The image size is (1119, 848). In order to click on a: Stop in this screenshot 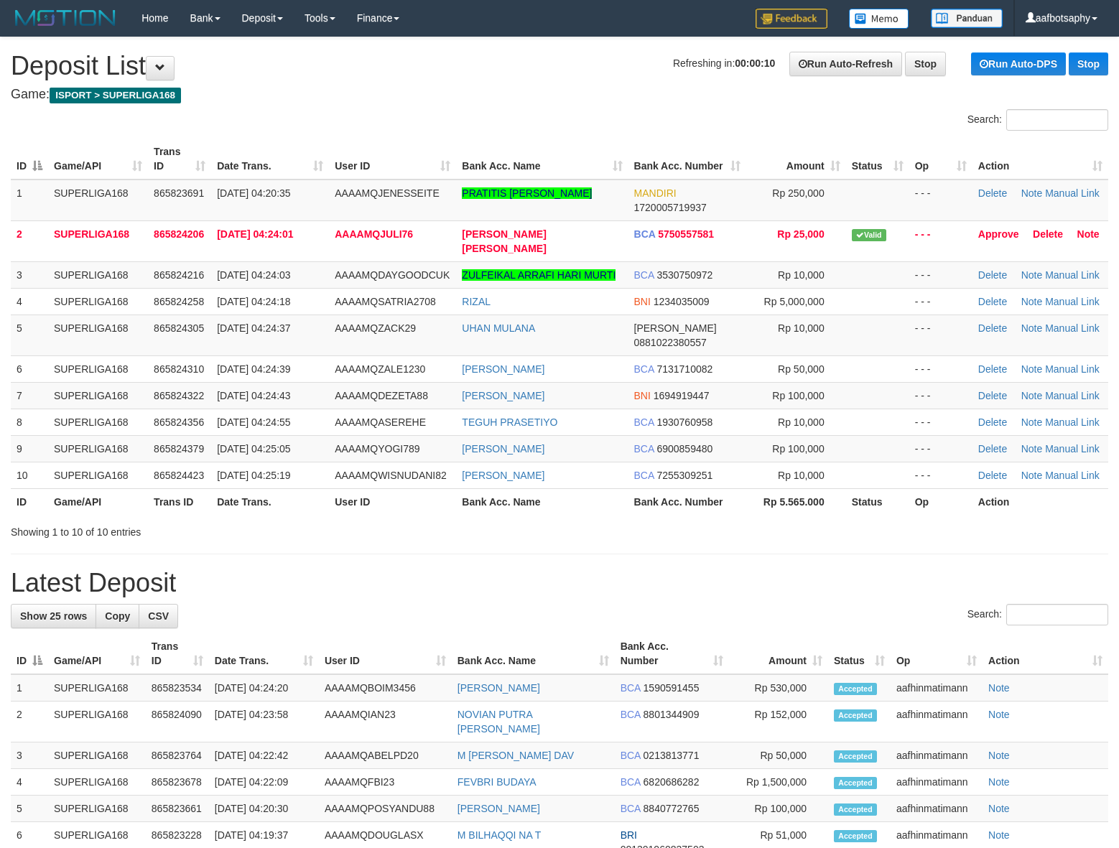, I will do `click(1088, 64)`.